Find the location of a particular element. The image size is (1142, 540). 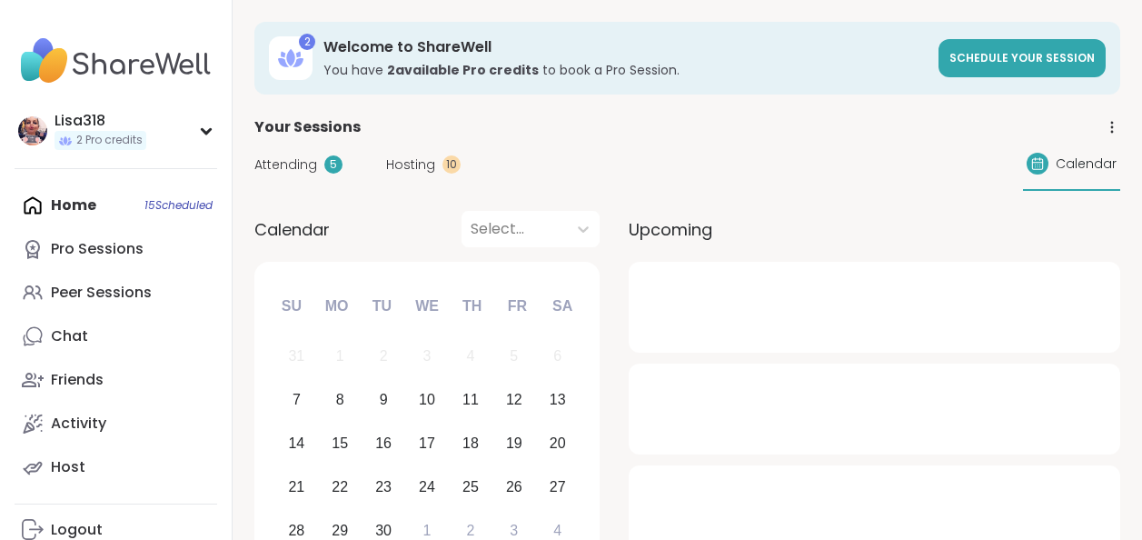

a: Friends is located at coordinates (115, 380).